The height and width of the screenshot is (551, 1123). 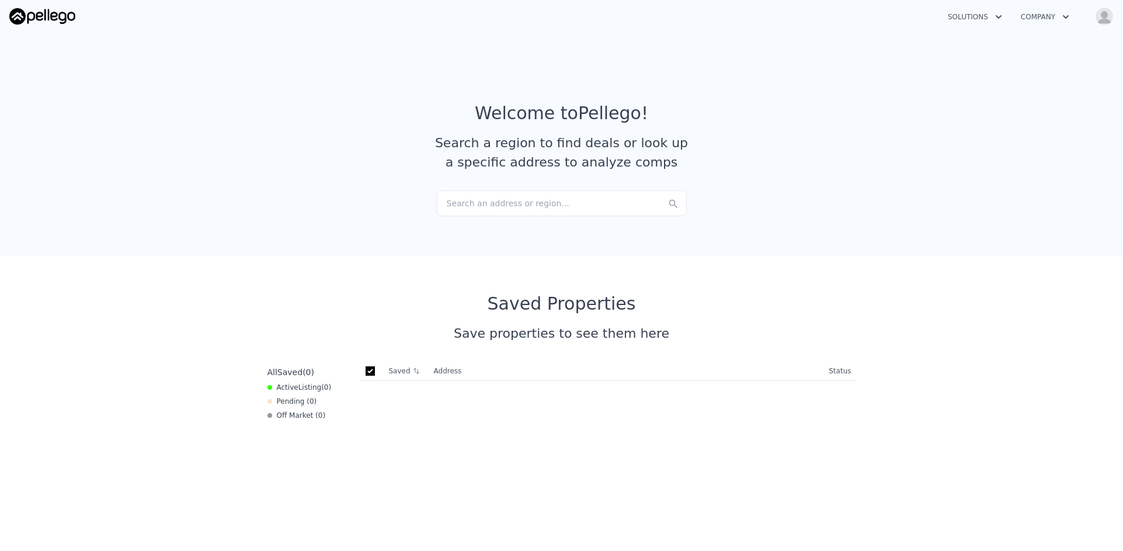 What do you see at coordinates (1104, 16) in the screenshot?
I see `img: avatar` at bounding box center [1104, 16].